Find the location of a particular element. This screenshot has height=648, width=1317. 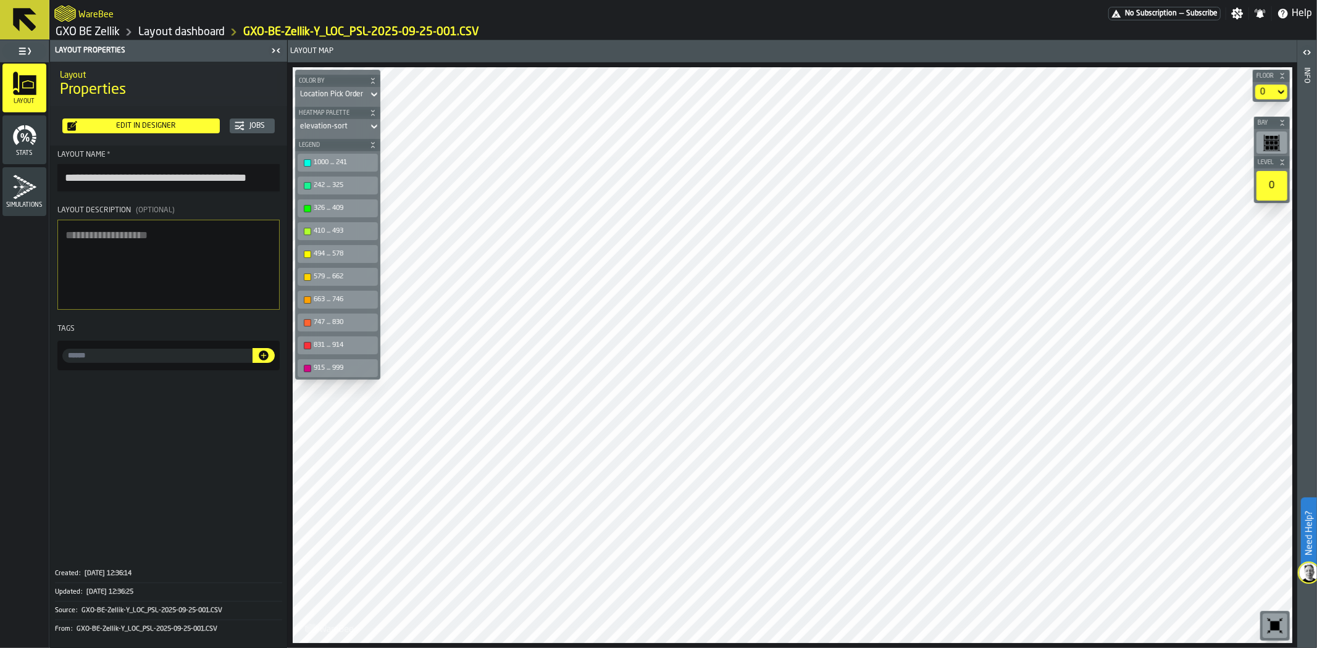

div: From is located at coordinates (65, 629).